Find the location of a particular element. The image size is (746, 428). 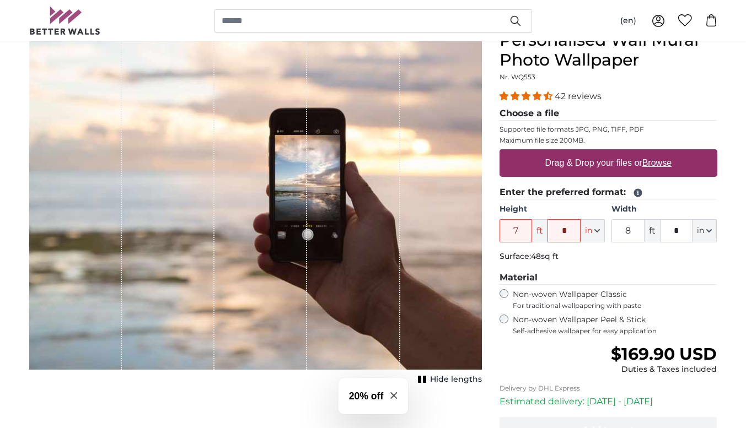

label: Width is located at coordinates (664, 210).